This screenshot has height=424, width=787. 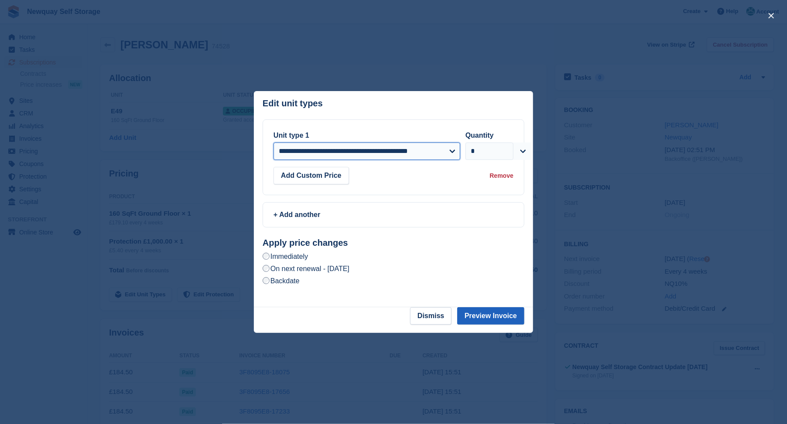 I want to click on a: + Add another, so click(x=393, y=215).